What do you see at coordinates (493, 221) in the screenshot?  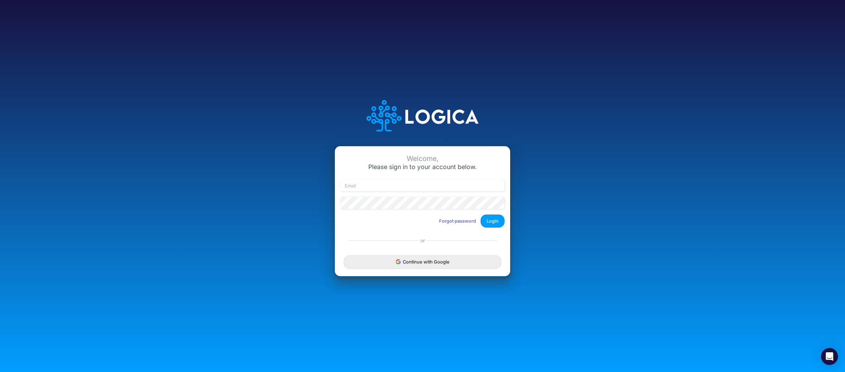 I see `button: Login` at bounding box center [493, 221].